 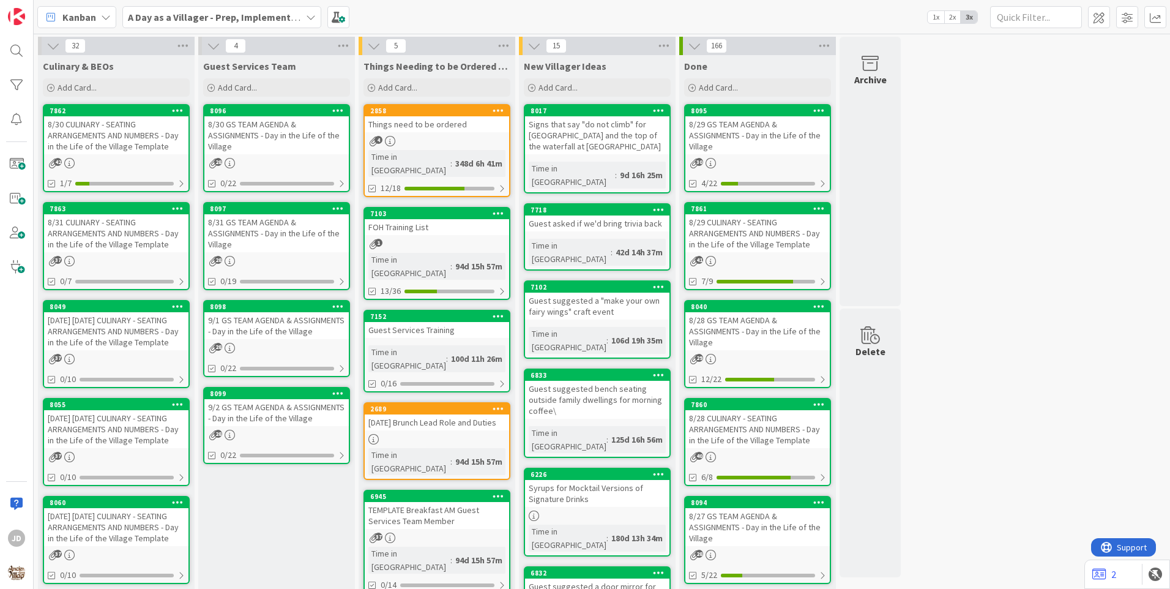 What do you see at coordinates (600, 474) in the screenshot?
I see `div: 6226` at bounding box center [600, 474].